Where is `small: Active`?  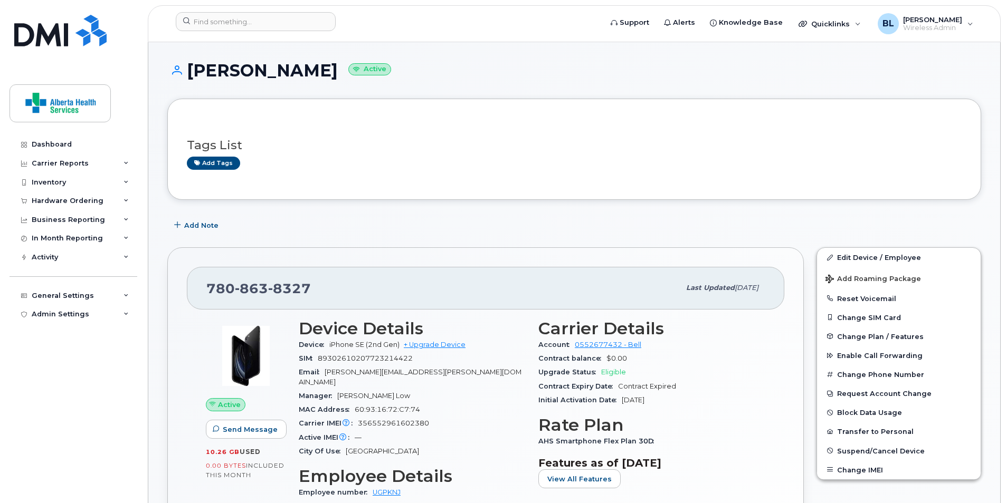 small: Active is located at coordinates (369, 69).